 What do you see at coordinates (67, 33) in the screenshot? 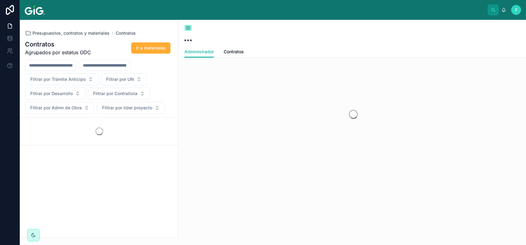
I see `a: Presupuestos, contratos y materiales` at bounding box center [67, 33].